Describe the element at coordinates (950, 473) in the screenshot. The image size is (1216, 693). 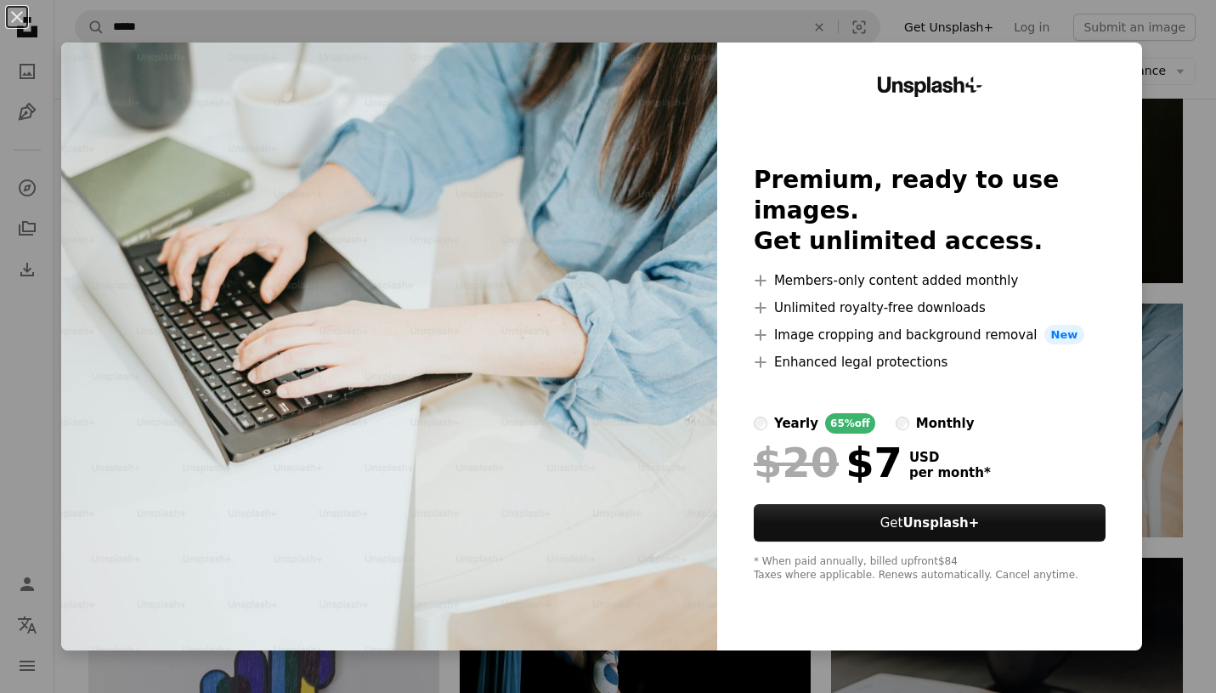
I see `span: per month *` at that location.